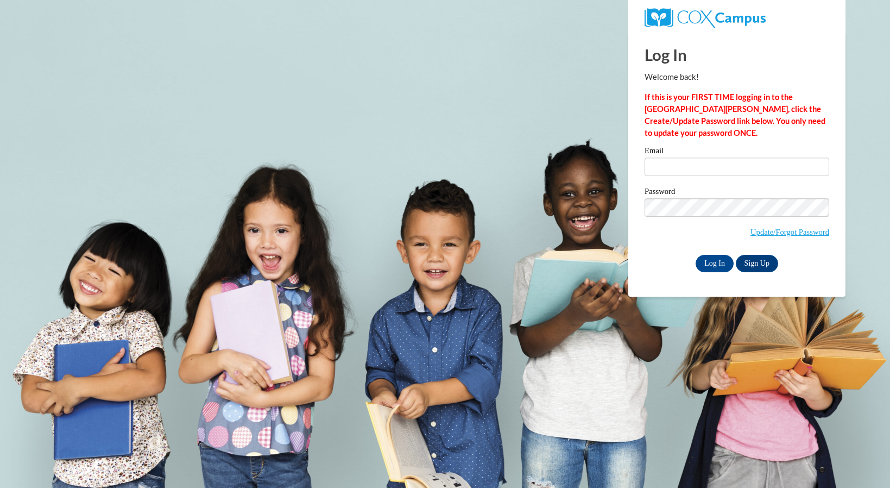 The height and width of the screenshot is (488, 890). I want to click on h1: Log In, so click(737, 54).